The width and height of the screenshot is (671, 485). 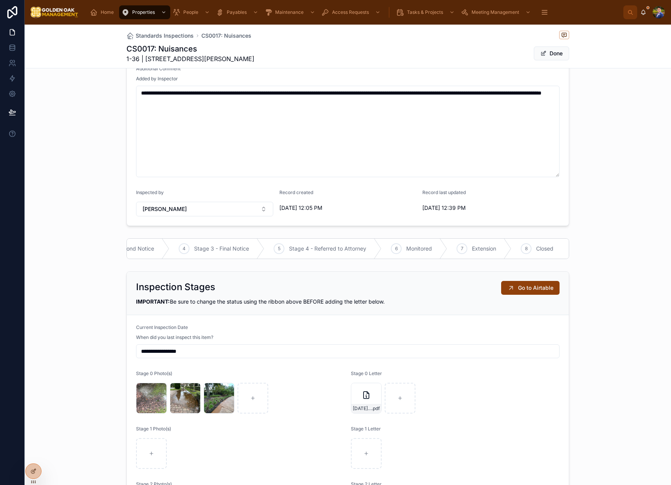 I want to click on a: Access Requests, so click(x=352, y=12).